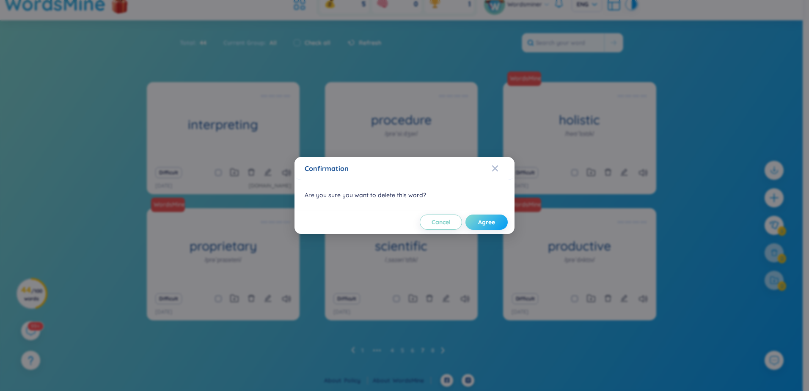 Image resolution: width=809 pixels, height=391 pixels. What do you see at coordinates (503, 168) in the screenshot?
I see `button: Close` at bounding box center [503, 168].